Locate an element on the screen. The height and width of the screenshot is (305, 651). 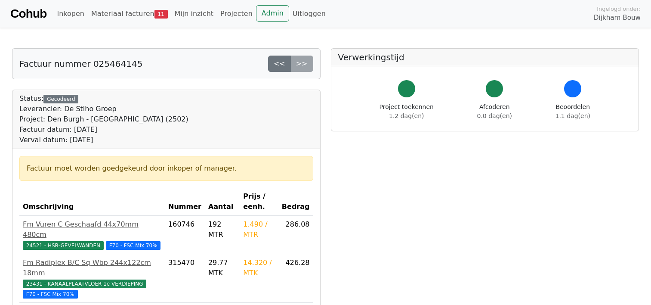
div: 29.77 MTK is located at coordinates (222, 268).